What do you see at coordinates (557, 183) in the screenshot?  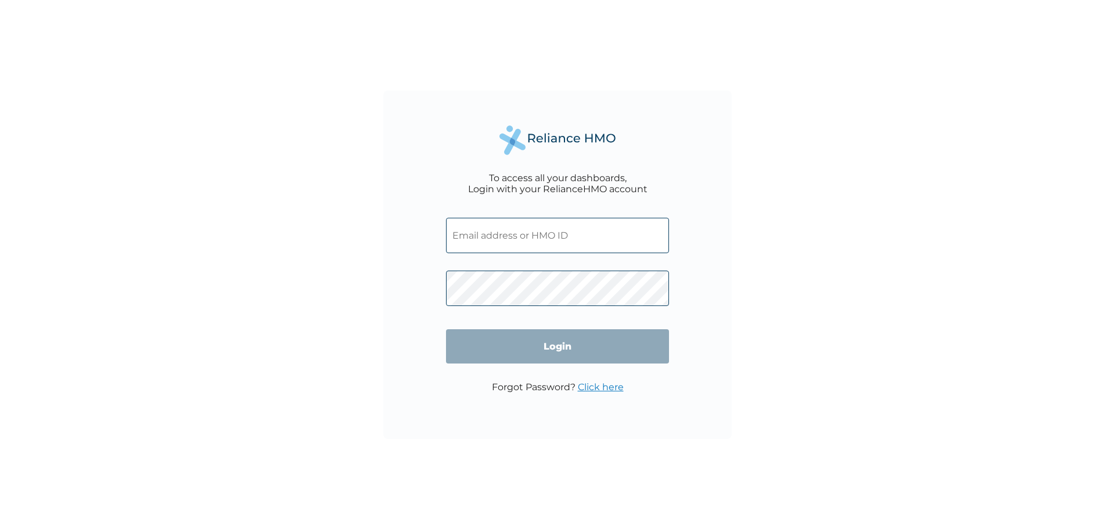 I see `div: To access all your dashboards, Login with your RelianceHMO account` at bounding box center [557, 183].